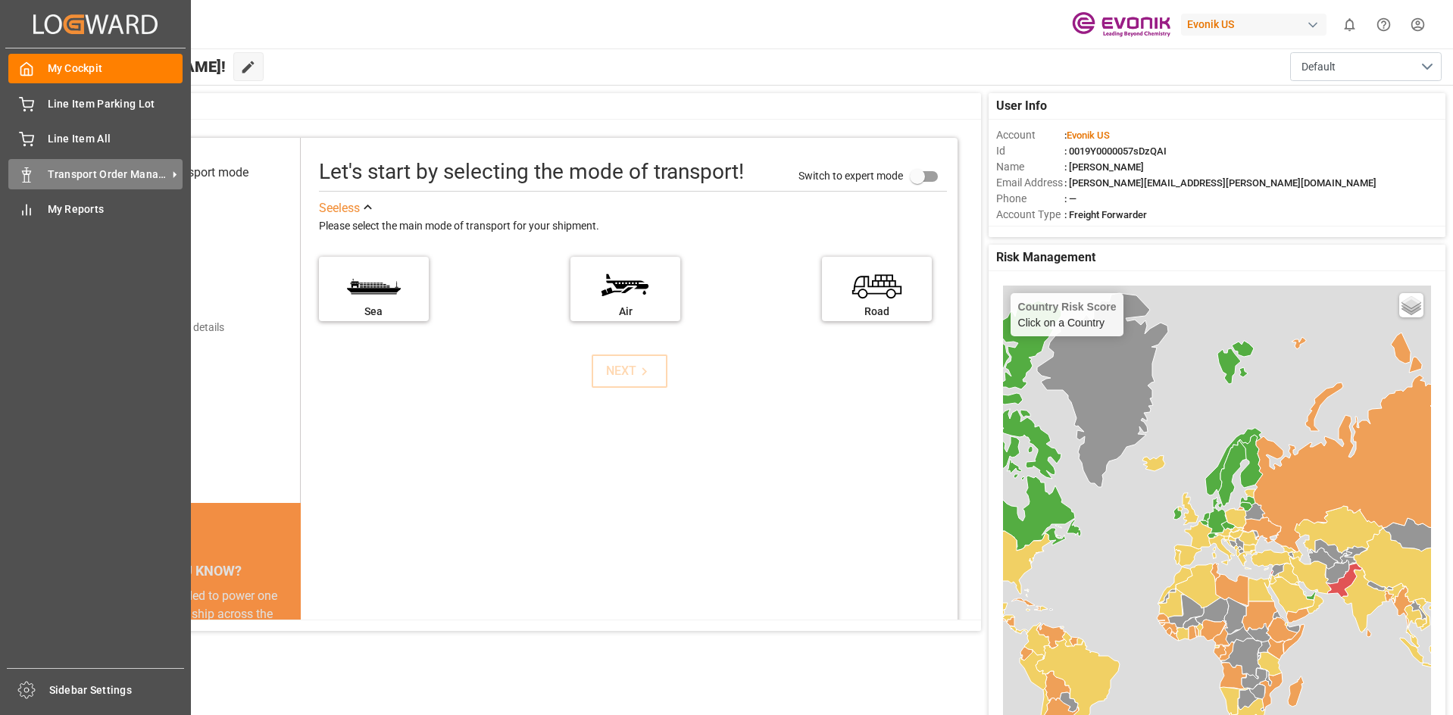 The width and height of the screenshot is (1453, 715). Describe the element at coordinates (1256, 24) in the screenshot. I see `button: Evonik US` at that location.